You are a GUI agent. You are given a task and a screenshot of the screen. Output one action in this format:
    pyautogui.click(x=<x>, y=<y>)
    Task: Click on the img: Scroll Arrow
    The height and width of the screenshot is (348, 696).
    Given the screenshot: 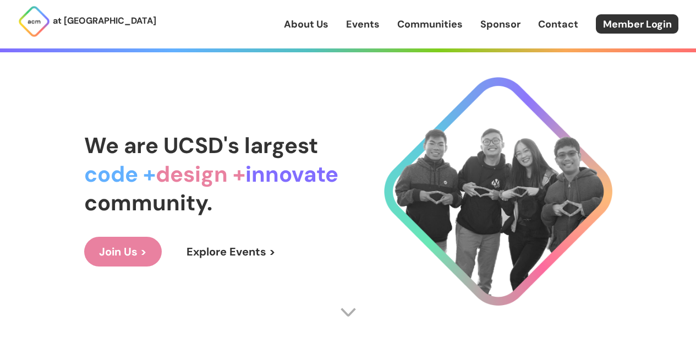 What is the action you would take?
    pyautogui.click(x=348, y=312)
    